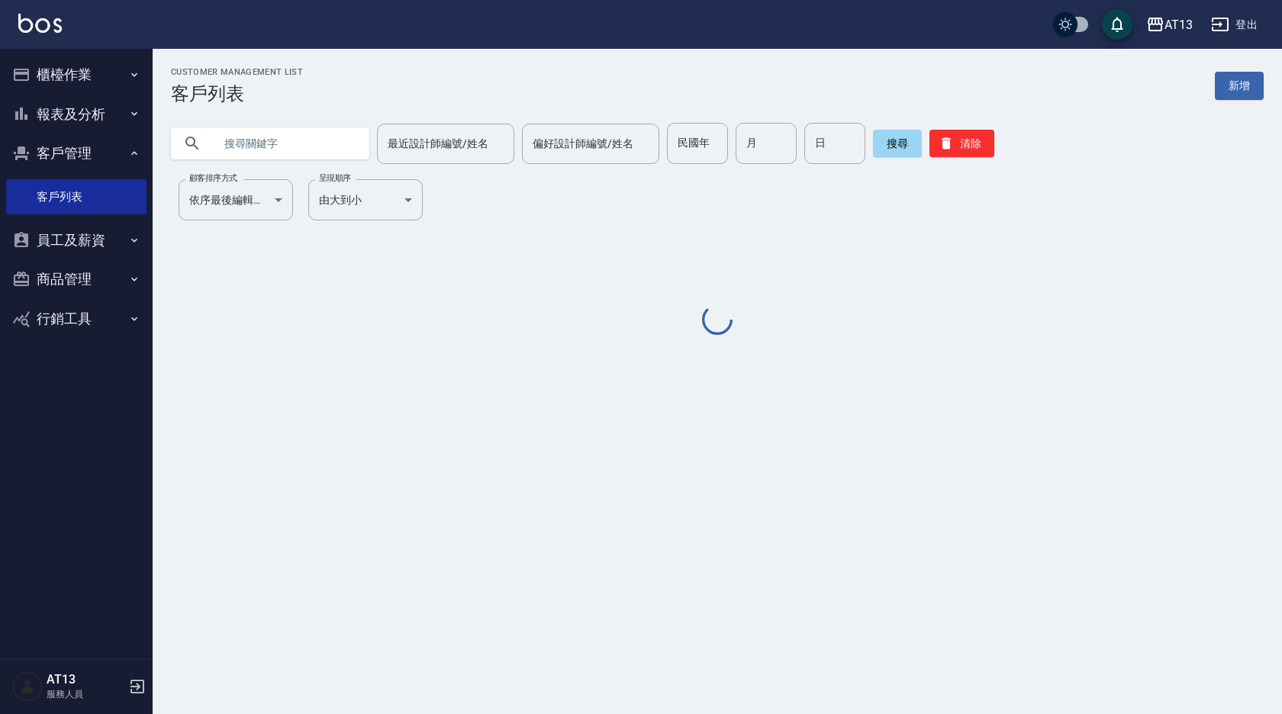  What do you see at coordinates (76, 197) in the screenshot?
I see `a: 客戶列表` at bounding box center [76, 197].